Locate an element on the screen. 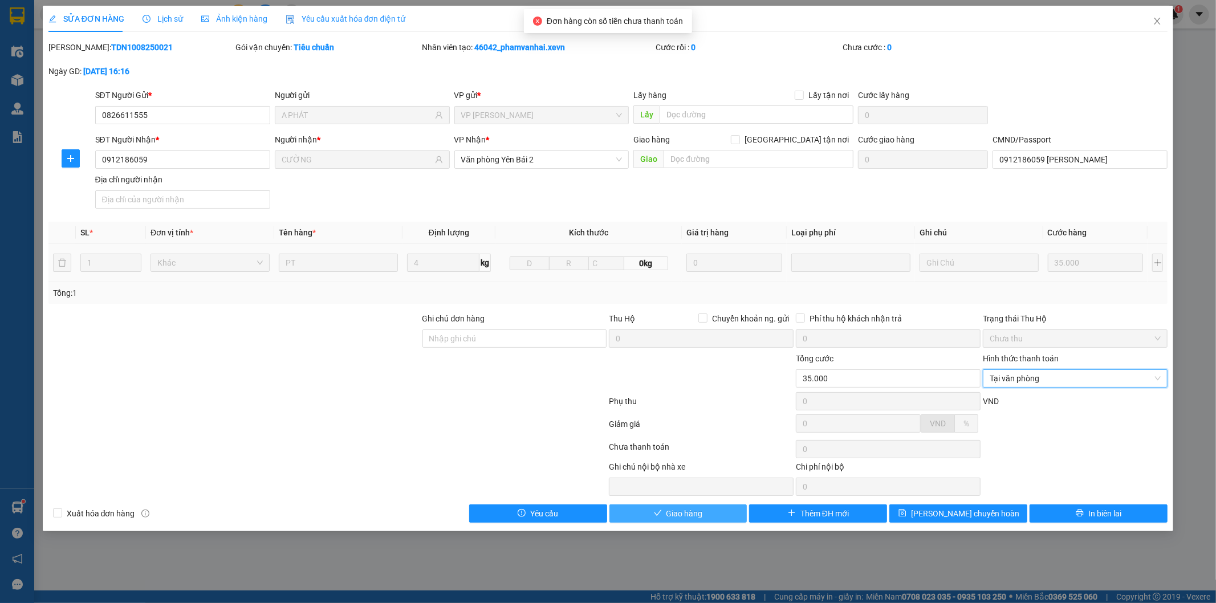 The width and height of the screenshot is (1216, 603). button: exclamation-circleYêu cầu is located at coordinates (538, 514).